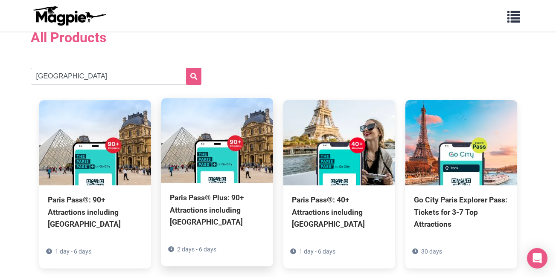 The image size is (556, 277). What do you see at coordinates (461, 184) in the screenshot?
I see `a: Go City Paris Explorer Pass: Tickets for 3-7 Top Attractions 30 days` at bounding box center [461, 184].